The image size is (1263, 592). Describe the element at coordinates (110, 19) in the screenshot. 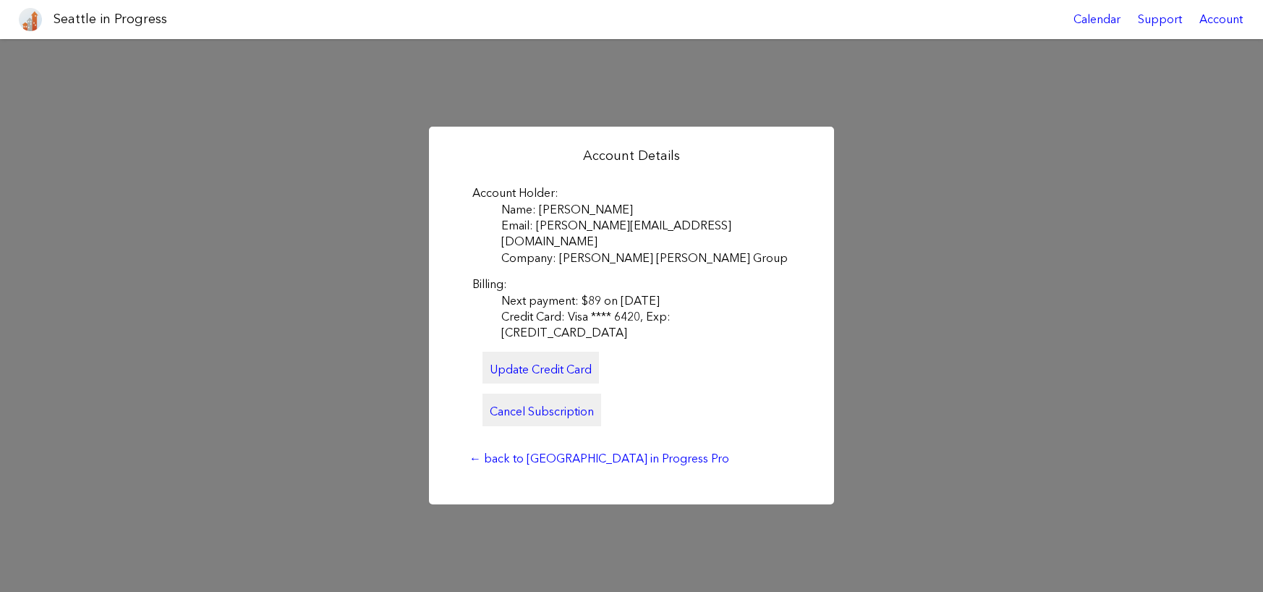

I see `h1: Seattle in Progress` at that location.